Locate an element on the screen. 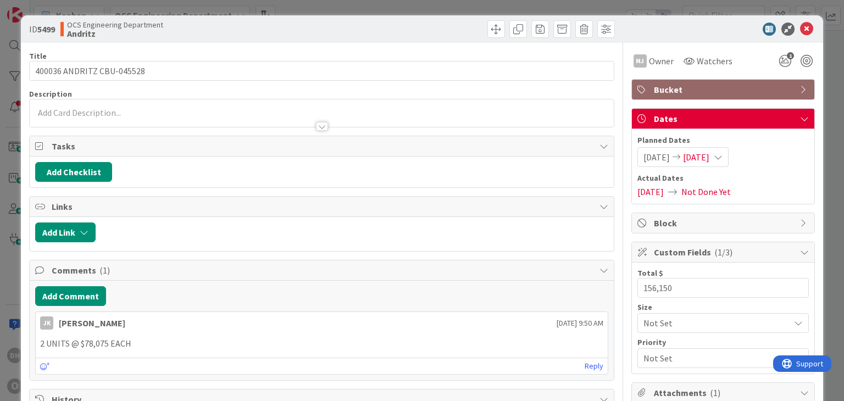 The height and width of the screenshot is (401, 844). span: ID is located at coordinates (42, 29).